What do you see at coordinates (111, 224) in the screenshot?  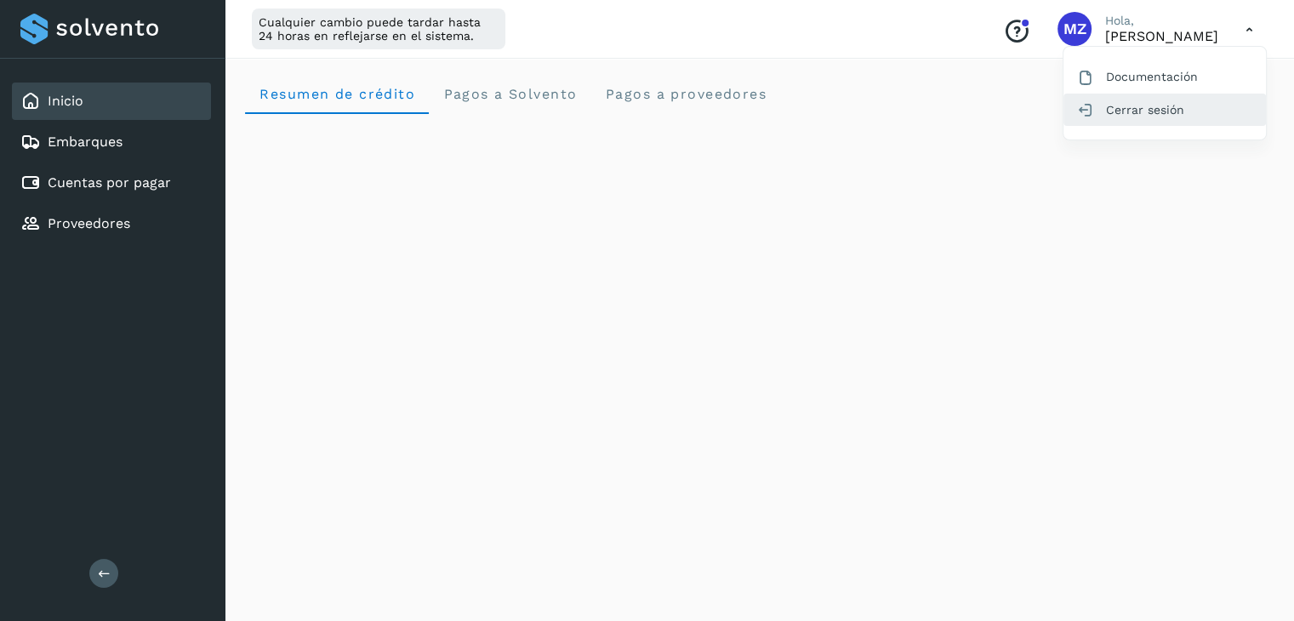 I see `div: Proveedores` at bounding box center [111, 224].